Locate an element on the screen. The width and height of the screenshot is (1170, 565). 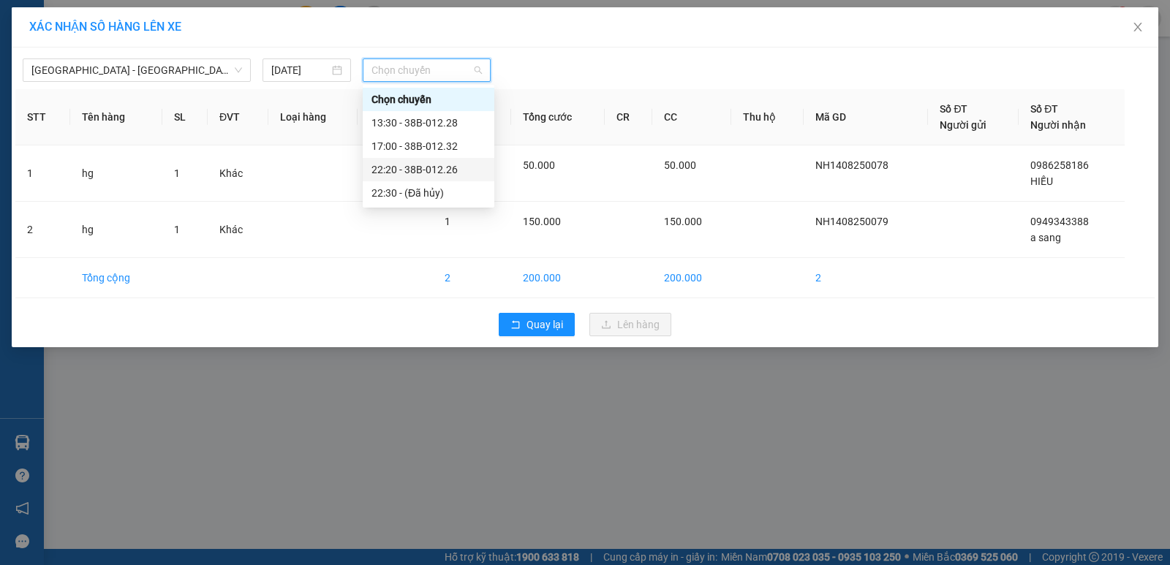
div: 22:30 - (Đã hủy) is located at coordinates (428, 193).